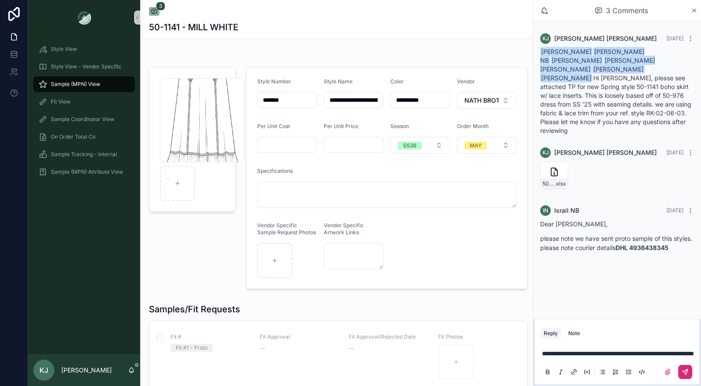  What do you see at coordinates (274, 81) in the screenshot?
I see `span: Style Number` at bounding box center [274, 81].